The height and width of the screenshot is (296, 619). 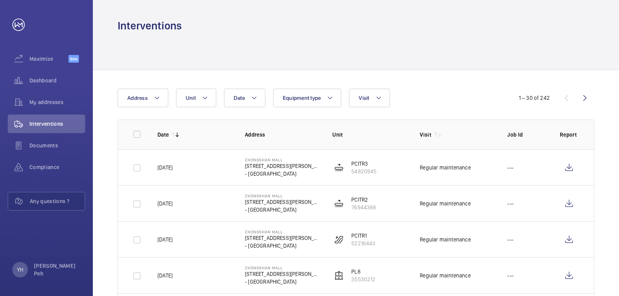 What do you see at coordinates (57, 102) in the screenshot?
I see `span: My addresses` at bounding box center [57, 102].